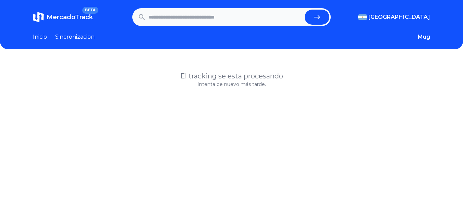  What do you see at coordinates (90, 10) in the screenshot?
I see `span: BETA` at bounding box center [90, 10].